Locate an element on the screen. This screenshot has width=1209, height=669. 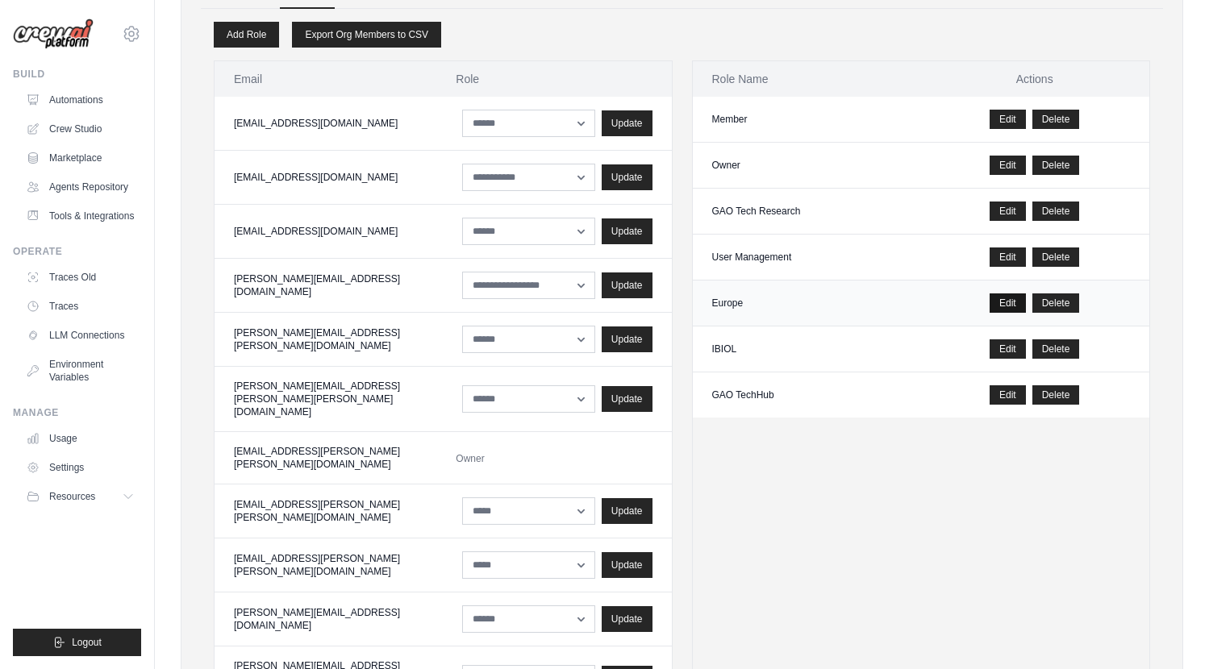
td: User Management is located at coordinates (806, 257).